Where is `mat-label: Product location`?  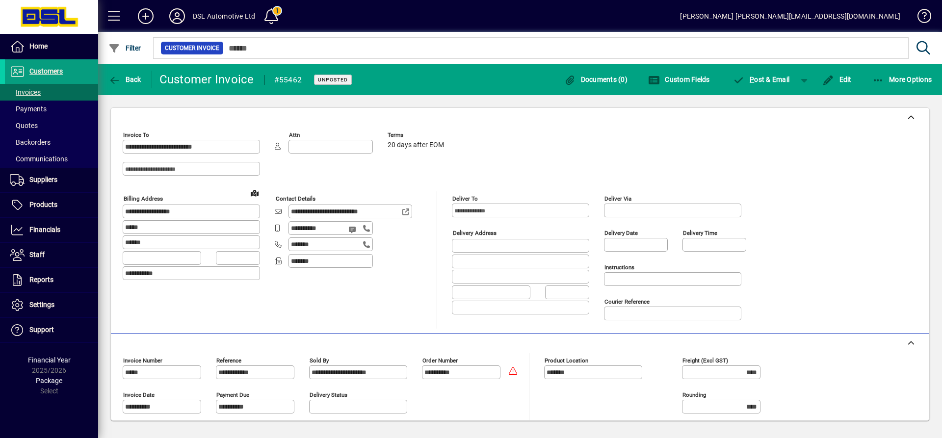
mat-label: Product location is located at coordinates (566, 361).